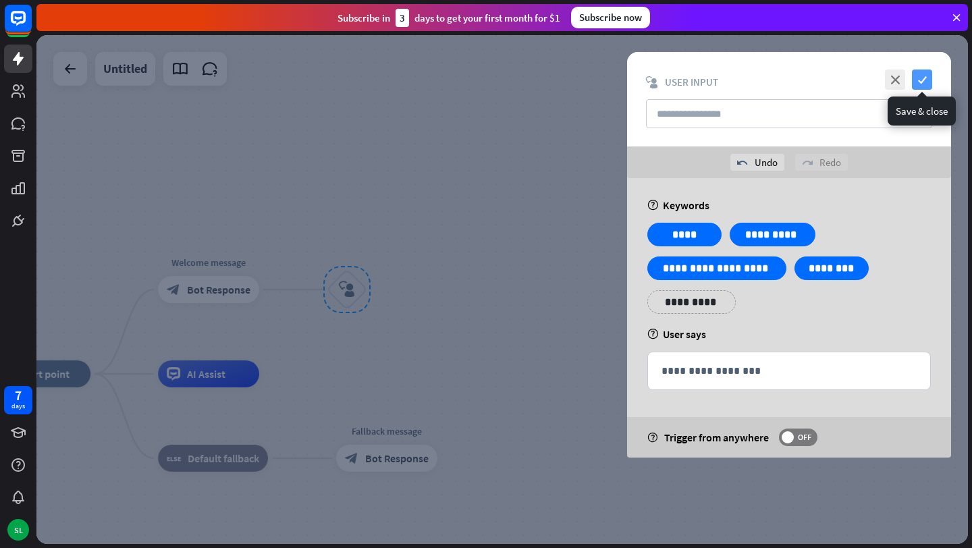  I want to click on div: 7, so click(18, 396).